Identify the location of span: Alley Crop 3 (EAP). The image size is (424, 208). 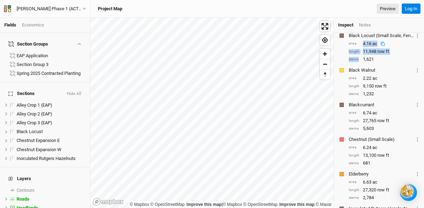
(34, 123).